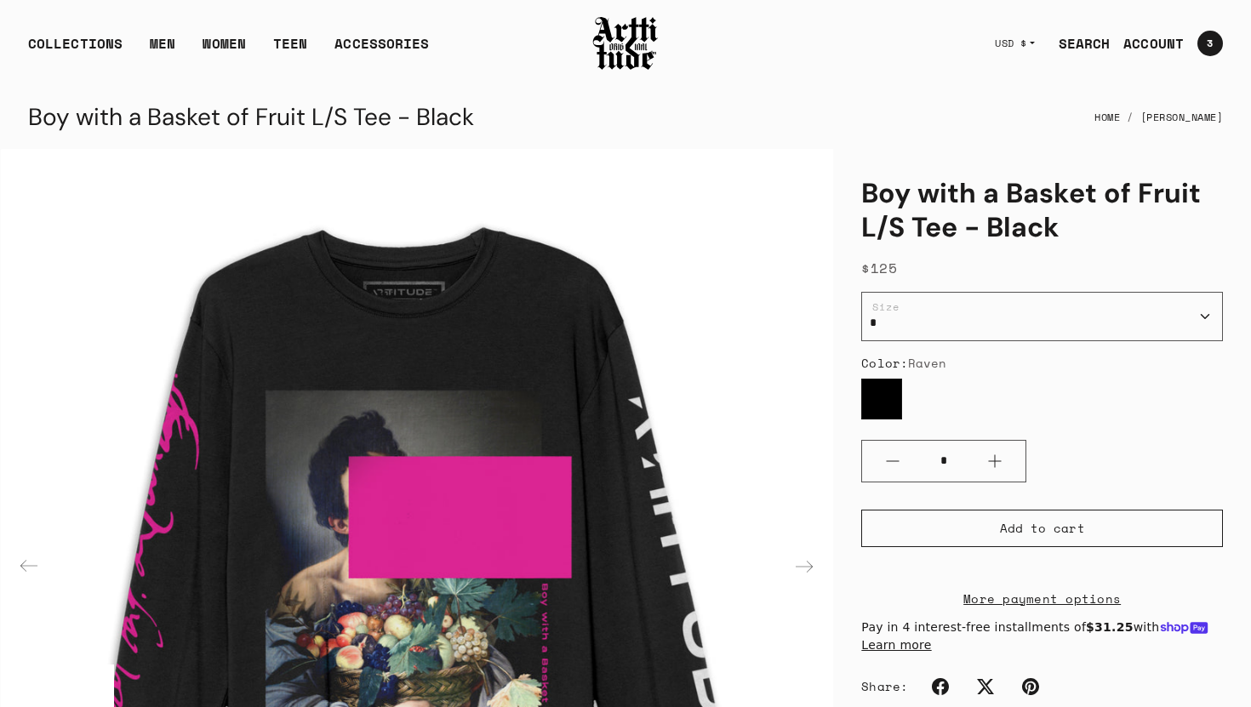  I want to click on a: ACCOUNT, so click(1146, 43).